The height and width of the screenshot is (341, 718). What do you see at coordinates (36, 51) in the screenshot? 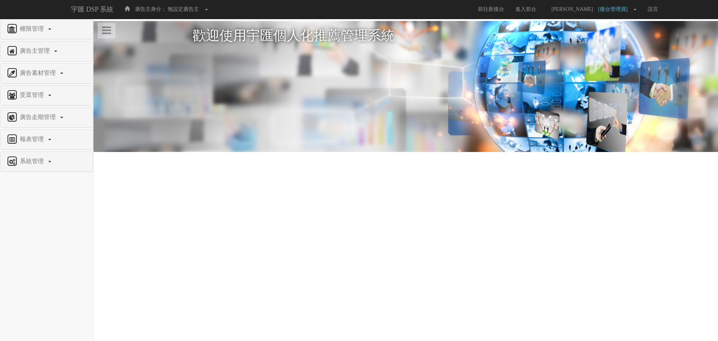
I see `span: 廣告主管理` at bounding box center [36, 51].